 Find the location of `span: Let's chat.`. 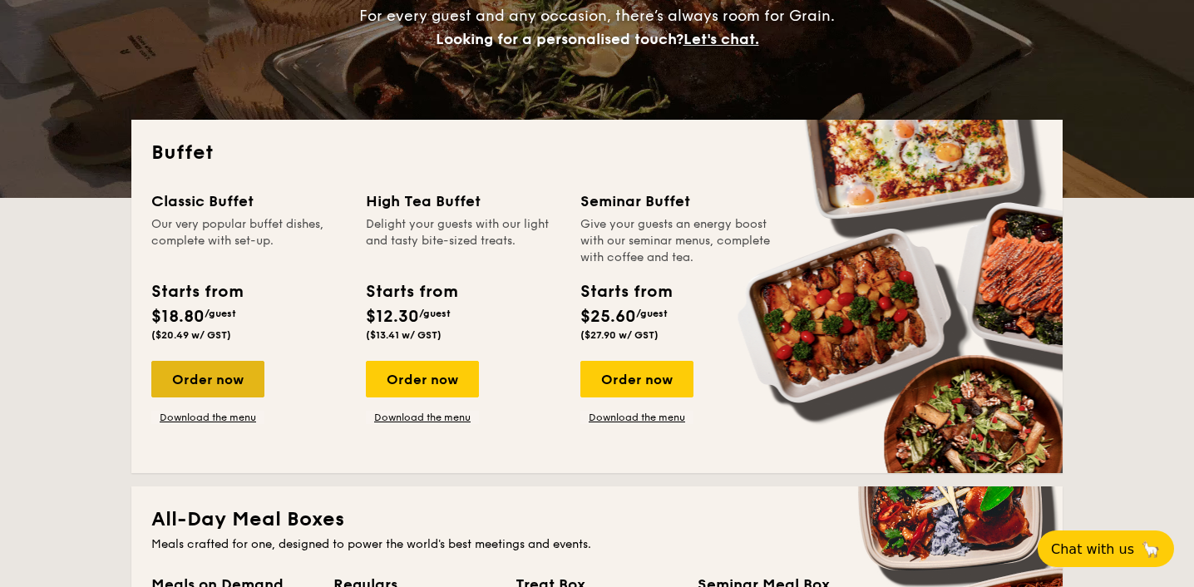

span: Let's chat. is located at coordinates (721, 39).